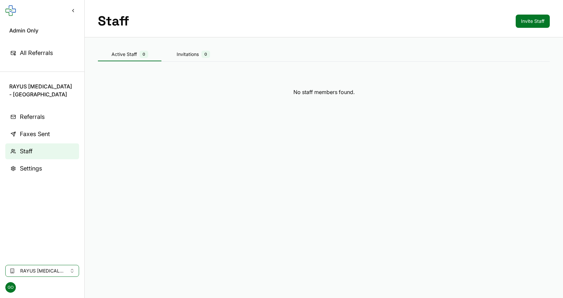  I want to click on span: GO, so click(11, 287).